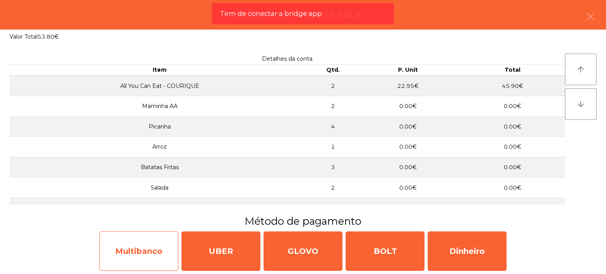 The image size is (606, 274). Describe the element at coordinates (408, 70) in the screenshot. I see `th: P. Unit` at that location.